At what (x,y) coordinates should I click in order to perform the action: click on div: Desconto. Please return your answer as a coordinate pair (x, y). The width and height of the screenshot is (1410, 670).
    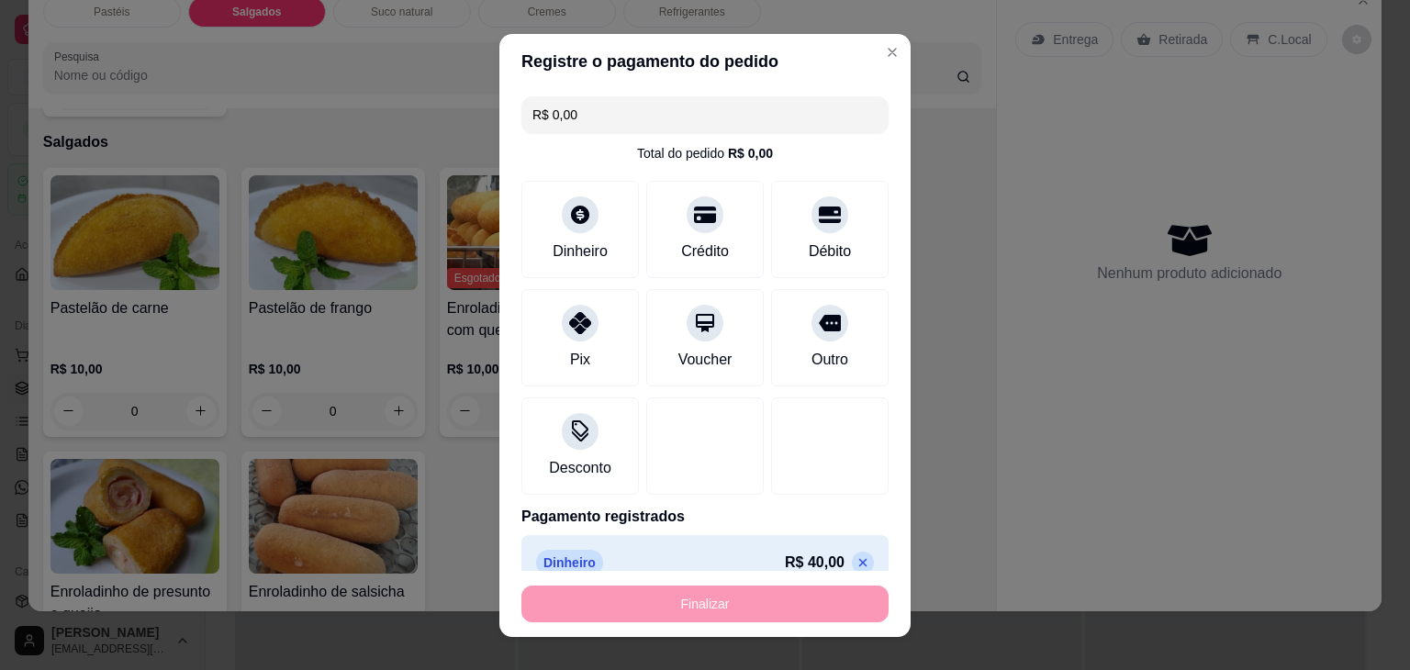
    Looking at the image, I should click on (580, 468).